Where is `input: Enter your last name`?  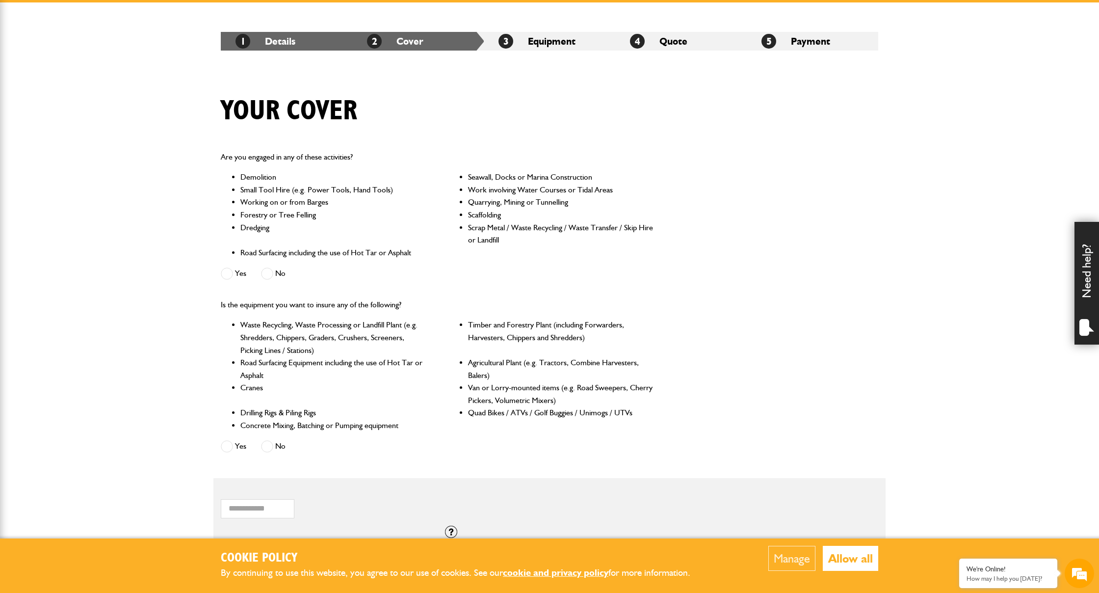
input: Enter your last name is located at coordinates (96, 102).